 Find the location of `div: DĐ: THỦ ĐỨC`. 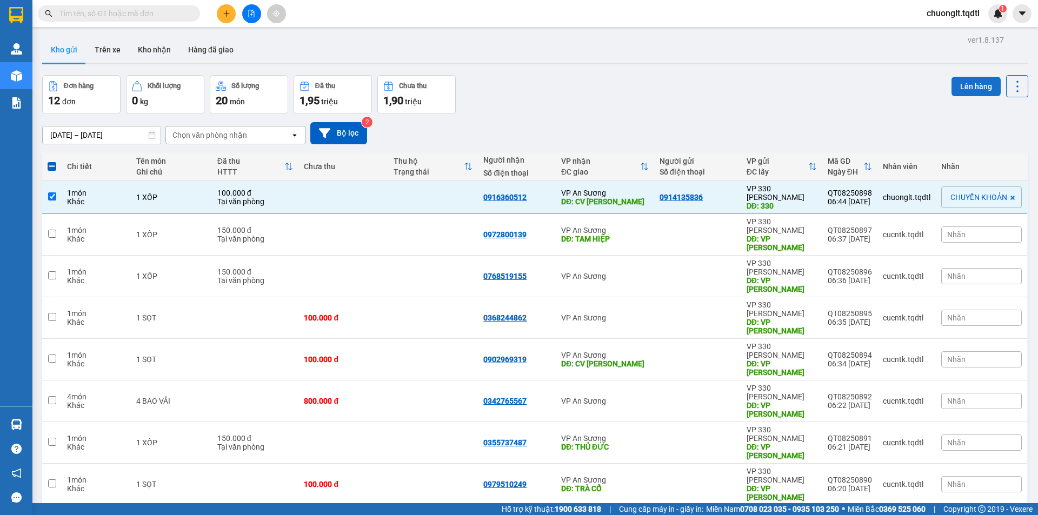

div: DĐ: THỦ ĐỨC is located at coordinates (605, 447).